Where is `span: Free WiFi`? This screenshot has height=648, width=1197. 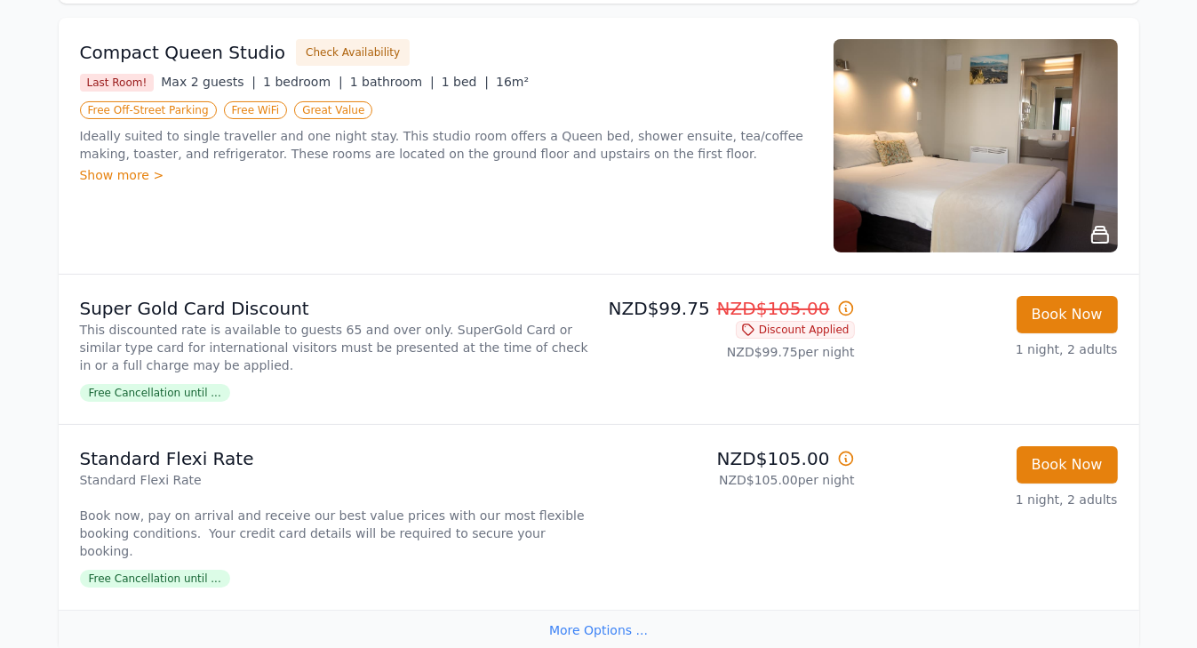 span: Free WiFi is located at coordinates (256, 110).